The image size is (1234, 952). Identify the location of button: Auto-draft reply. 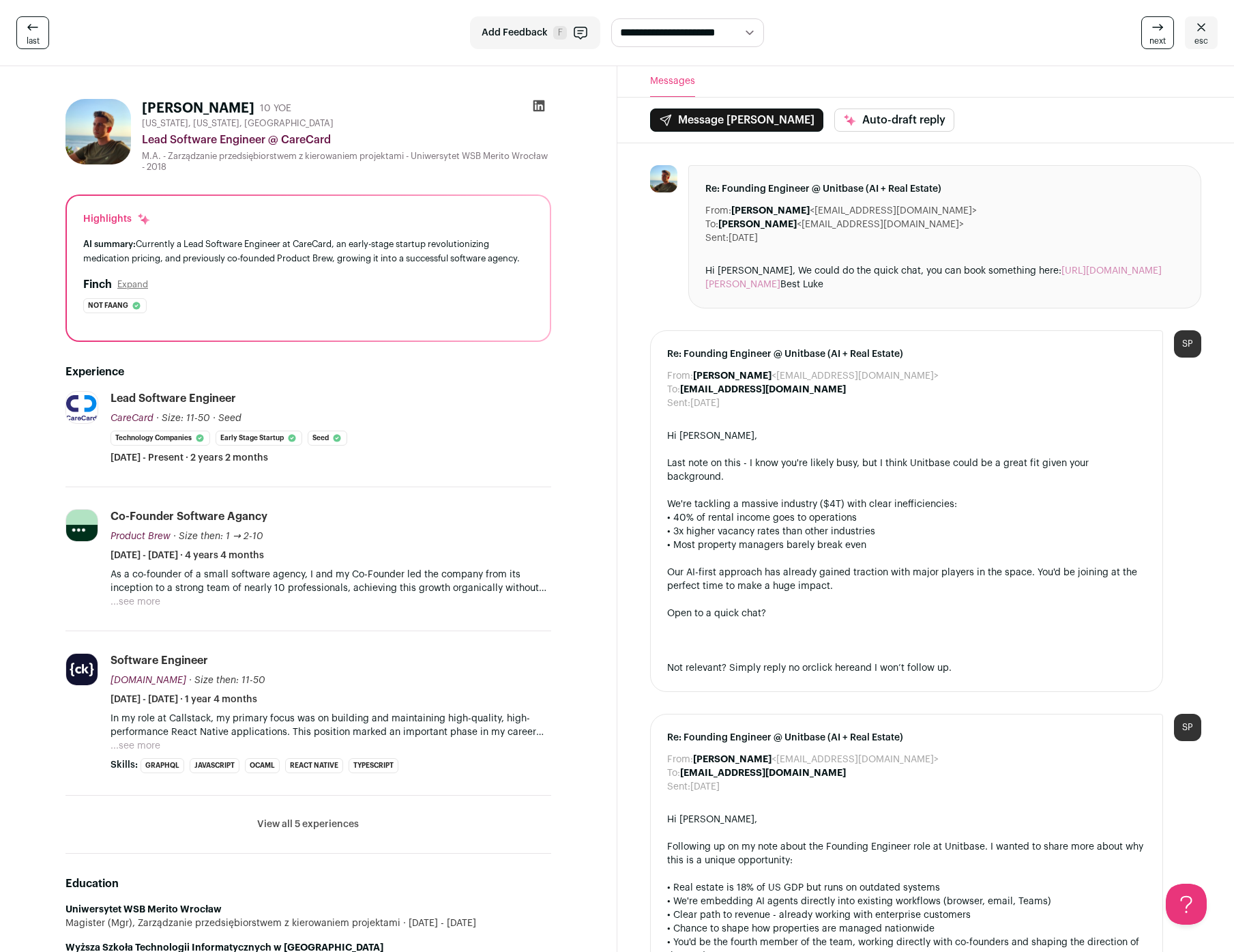
(895, 120).